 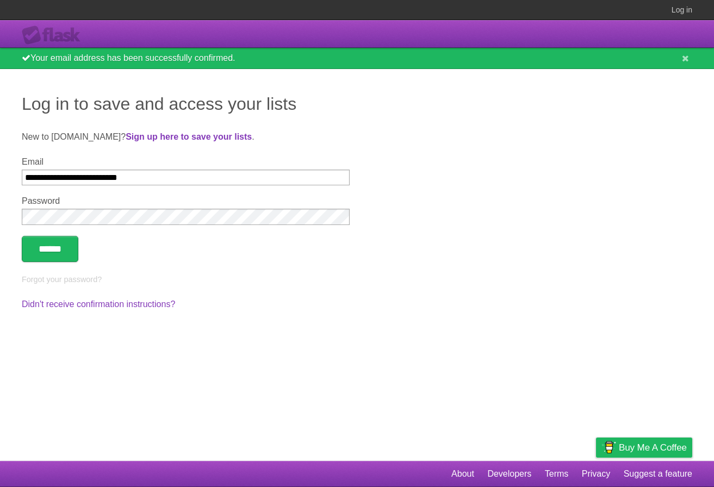 I want to click on a: About, so click(x=463, y=474).